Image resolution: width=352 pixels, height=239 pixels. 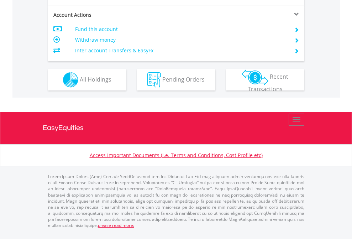 I want to click on div: Account Actions, so click(x=112, y=15).